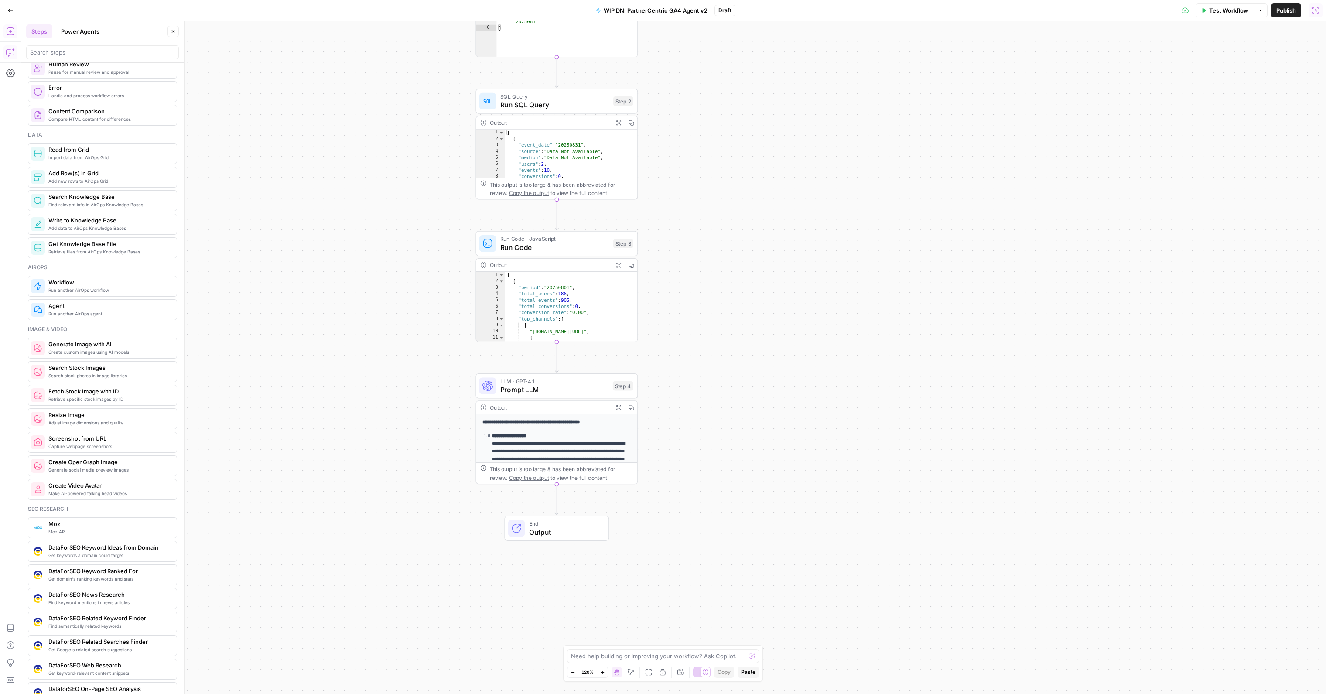 The height and width of the screenshot is (694, 1326). I want to click on button: WIP DNI PartnerCentric GA4 Agent v2, so click(652, 10).